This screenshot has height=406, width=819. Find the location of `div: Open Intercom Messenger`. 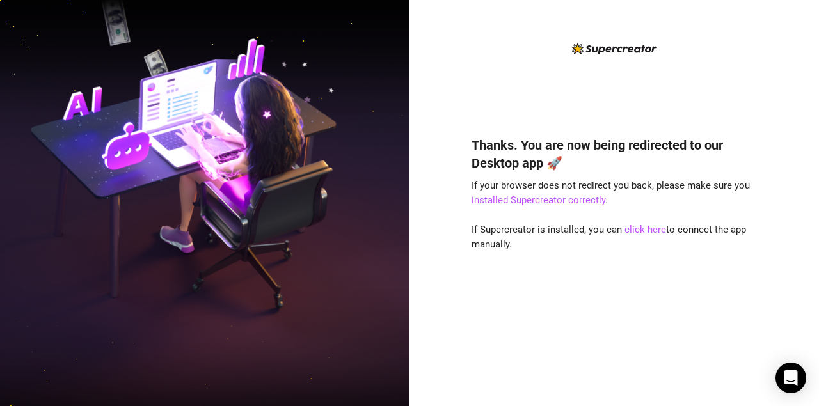

div: Open Intercom Messenger is located at coordinates (791, 378).